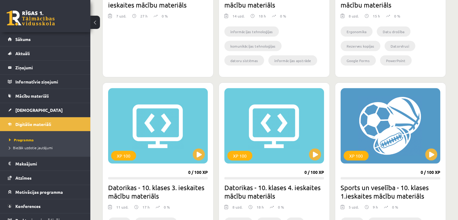  I want to click on h2: Datorikas - 10. klases 4. ieskaites mācību materiāls, so click(274, 192).